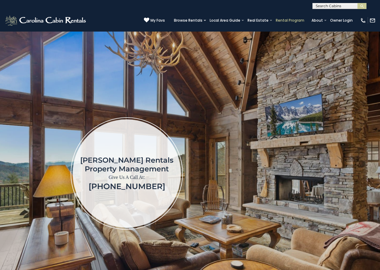 This screenshot has height=270, width=380. I want to click on a: Browse Rentals, so click(188, 20).